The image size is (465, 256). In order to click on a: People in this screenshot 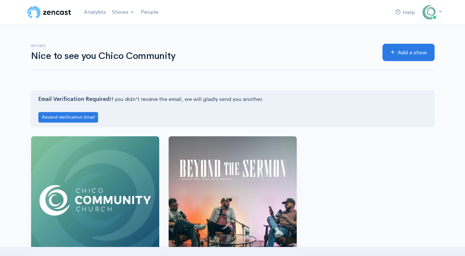, I will do `click(150, 12)`.